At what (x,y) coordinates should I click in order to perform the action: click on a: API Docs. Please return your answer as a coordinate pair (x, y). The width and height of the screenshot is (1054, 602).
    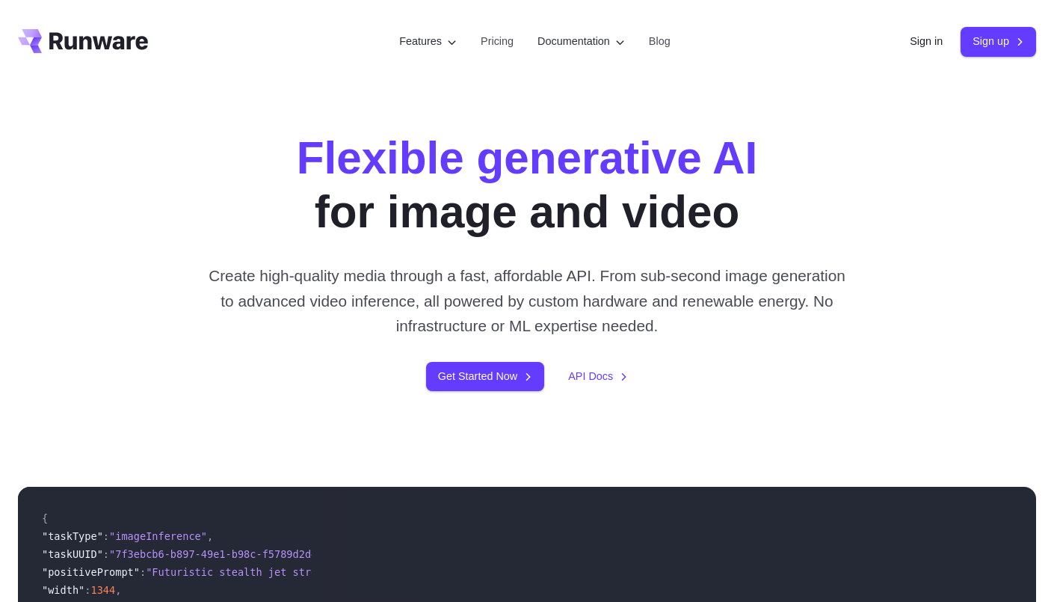
    Looking at the image, I should click on (598, 376).